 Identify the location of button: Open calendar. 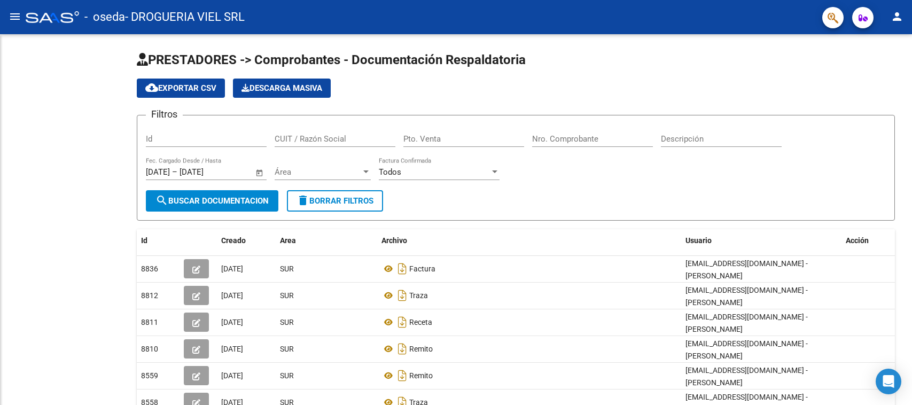
(260, 173).